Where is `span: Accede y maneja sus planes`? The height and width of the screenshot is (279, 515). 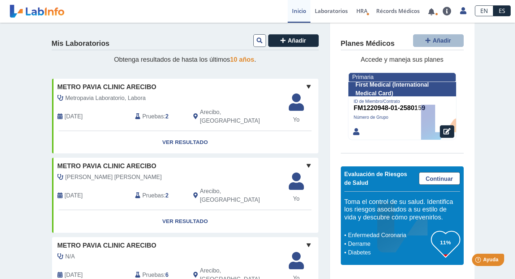 span: Accede y maneja sus planes is located at coordinates (402, 60).